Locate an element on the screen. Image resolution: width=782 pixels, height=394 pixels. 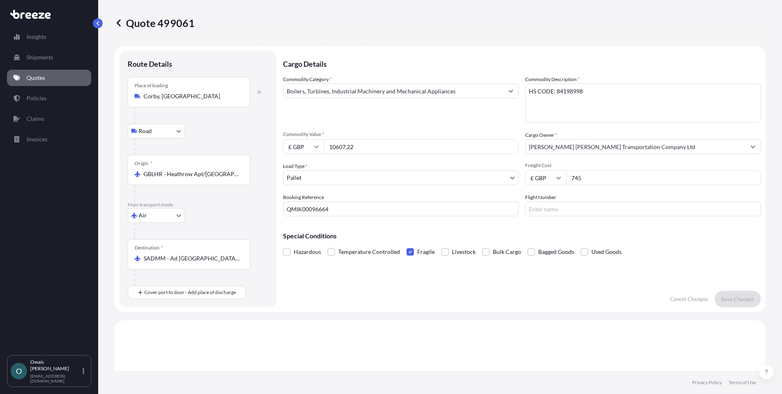
div: Destination is located at coordinates (149, 247).